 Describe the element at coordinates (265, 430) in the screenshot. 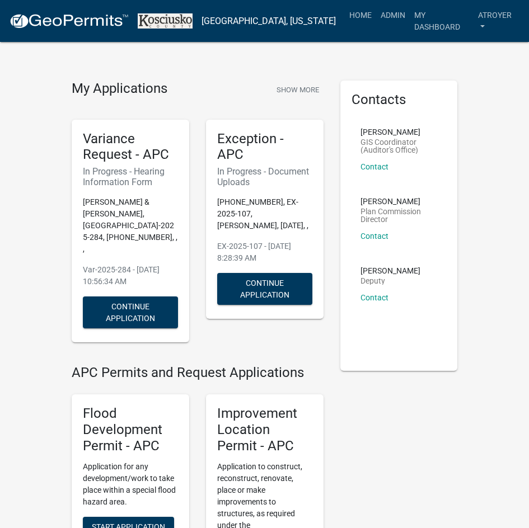

I see `h5: Improvement Location Permit - APC` at that location.